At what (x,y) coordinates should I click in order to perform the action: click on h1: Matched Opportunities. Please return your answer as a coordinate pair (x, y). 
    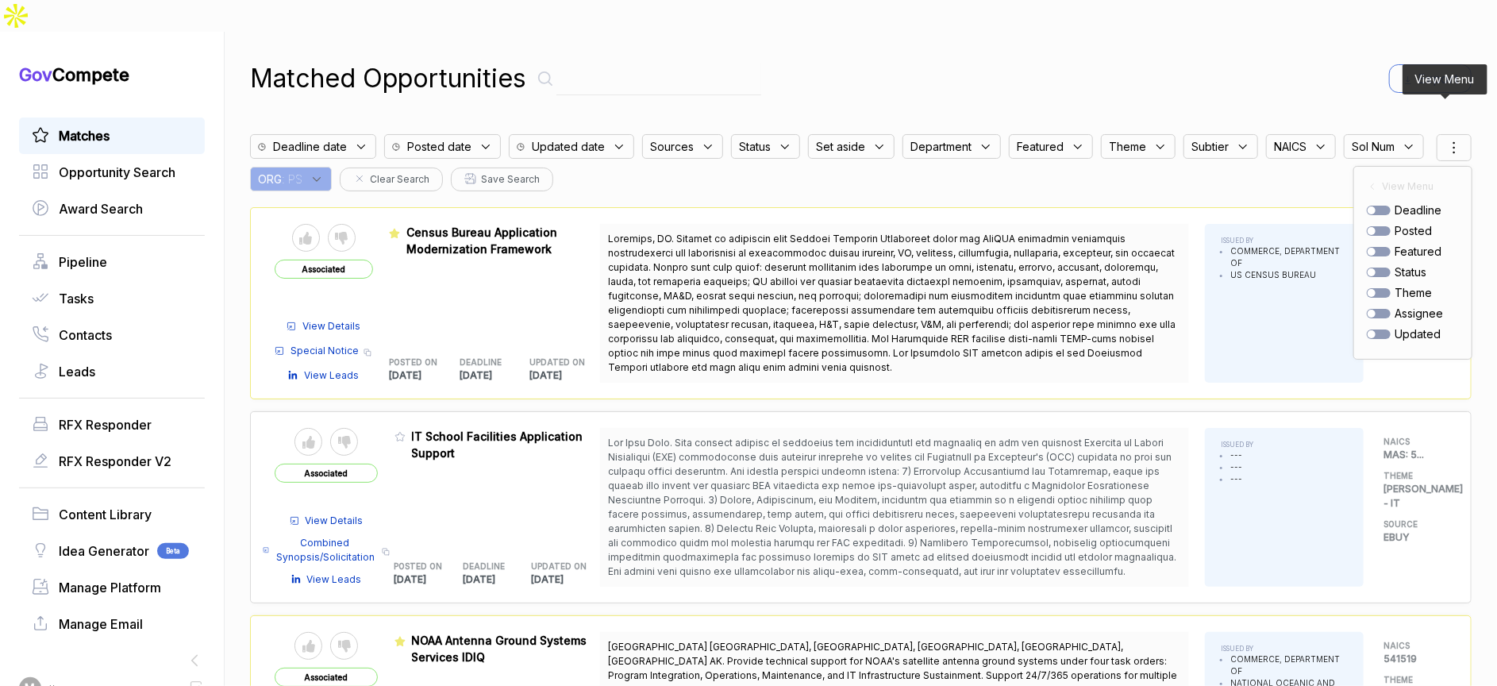
    Looking at the image, I should click on (388, 79).